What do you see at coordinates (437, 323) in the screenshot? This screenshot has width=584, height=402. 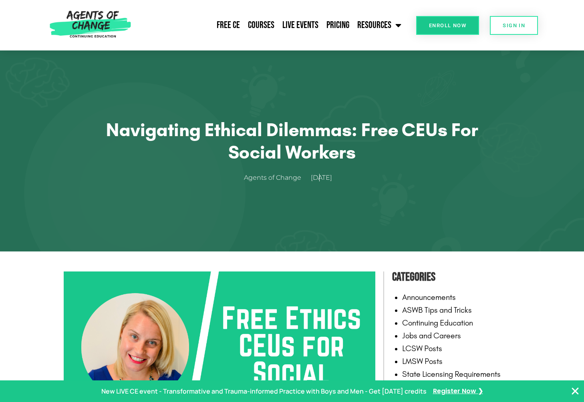 I see `a: Continuing Education` at bounding box center [437, 323].